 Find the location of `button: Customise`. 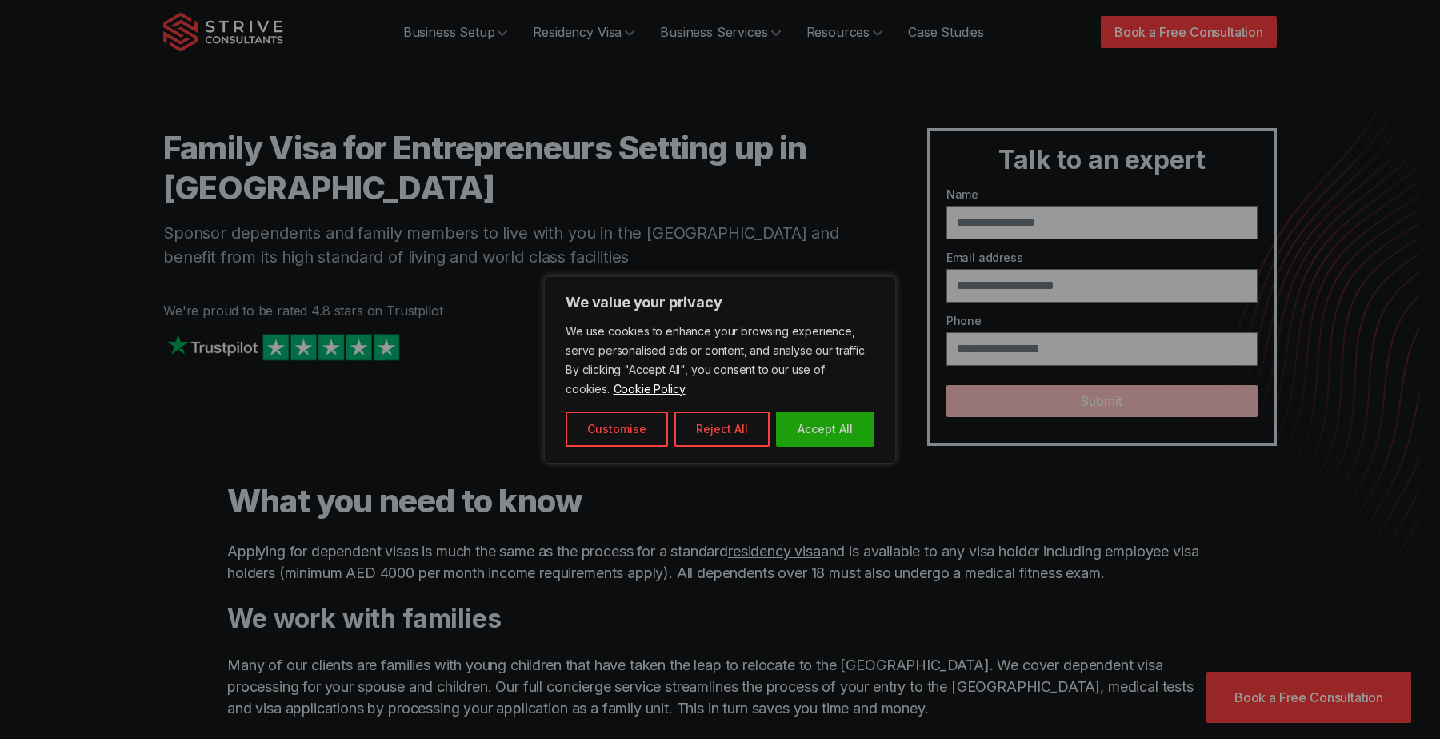

button: Customise is located at coordinates (617, 429).